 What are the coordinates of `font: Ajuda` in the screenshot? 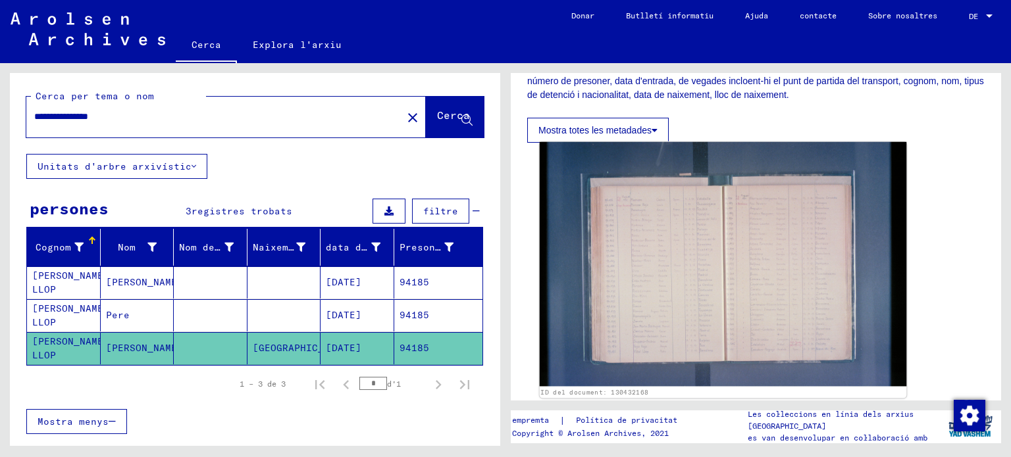 It's located at (756, 15).